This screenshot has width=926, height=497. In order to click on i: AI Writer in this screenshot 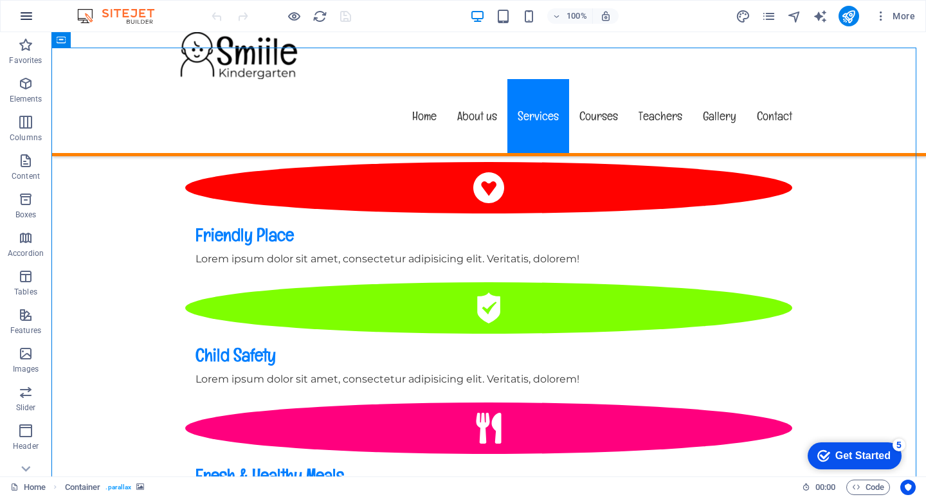, I will do `click(820, 16)`.